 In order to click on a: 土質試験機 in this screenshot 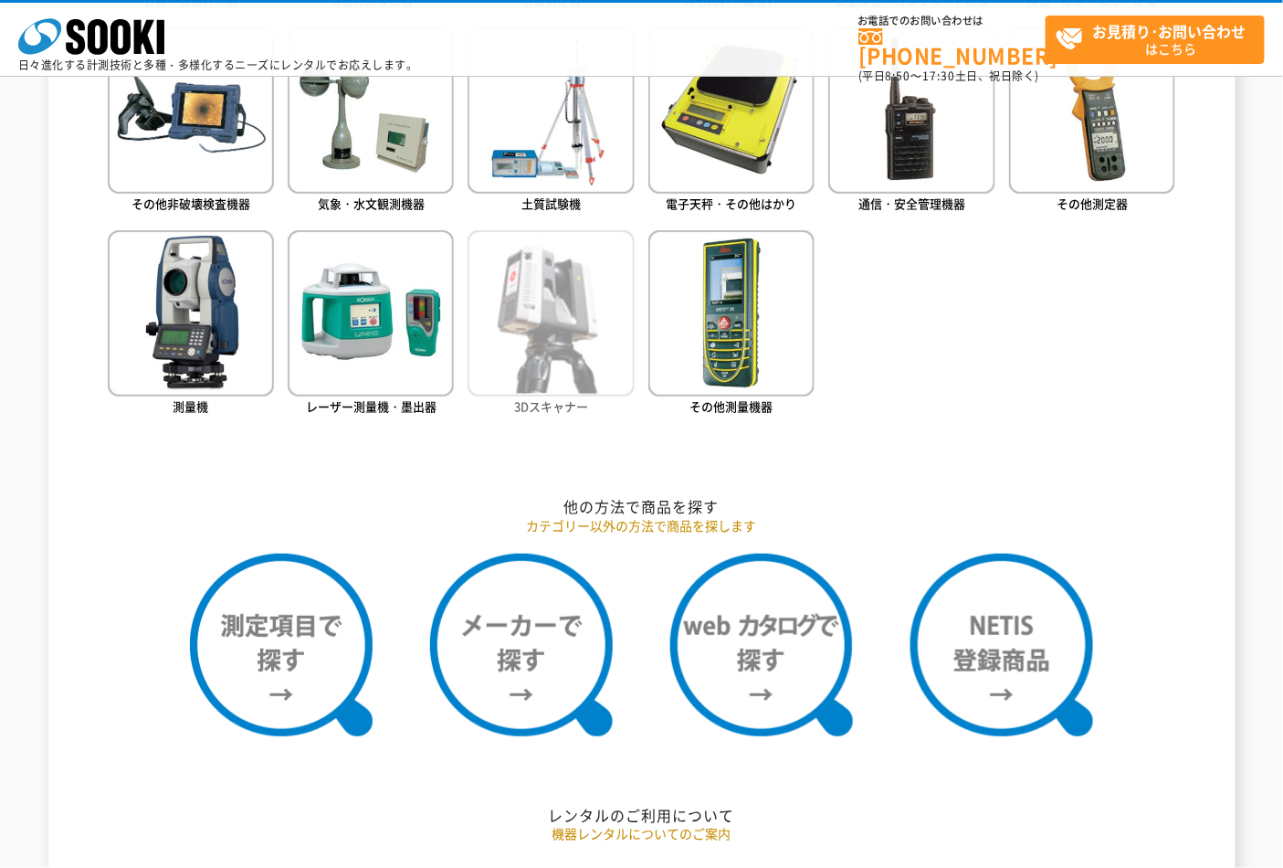, I will do `click(551, 121)`.